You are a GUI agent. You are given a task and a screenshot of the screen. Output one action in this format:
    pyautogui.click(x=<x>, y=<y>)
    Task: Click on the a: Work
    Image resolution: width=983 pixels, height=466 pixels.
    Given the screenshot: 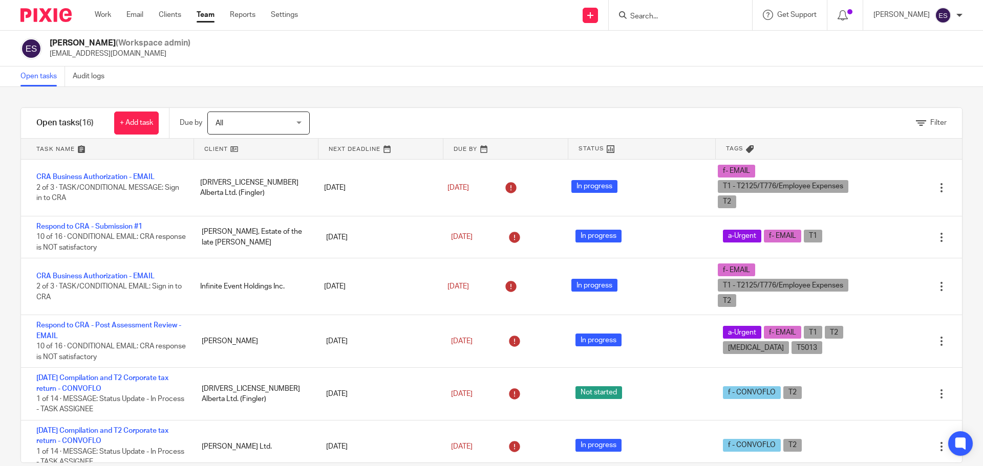 What is the action you would take?
    pyautogui.click(x=103, y=15)
    